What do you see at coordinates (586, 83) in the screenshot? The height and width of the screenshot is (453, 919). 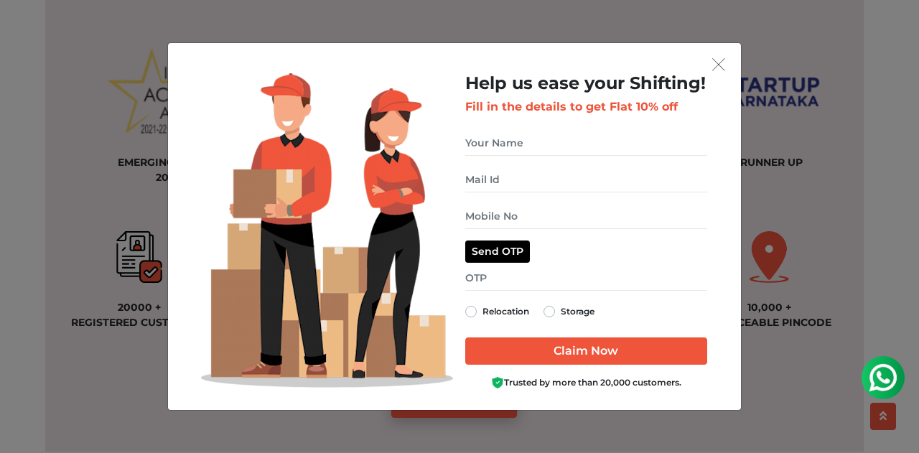 I see `h2: Help us ease your Shifting!` at bounding box center [586, 83].